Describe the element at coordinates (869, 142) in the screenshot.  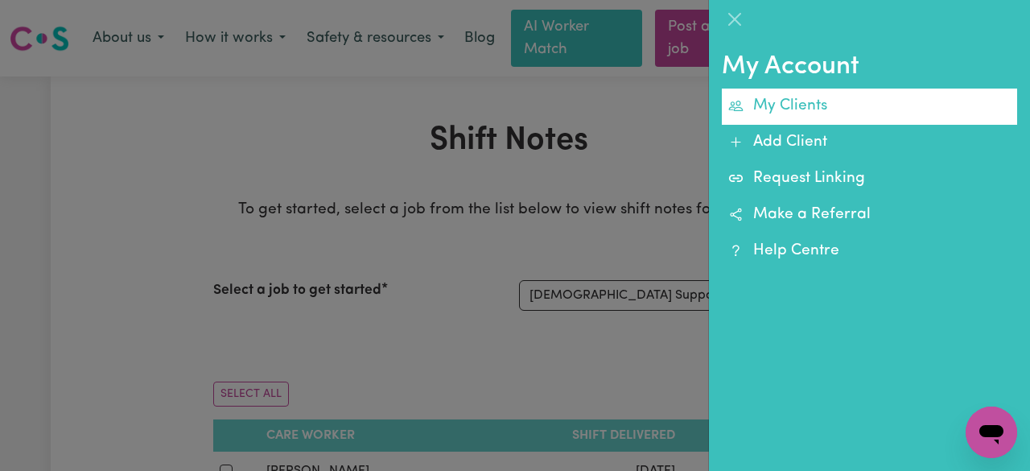
I see `a: Add Client` at that location.